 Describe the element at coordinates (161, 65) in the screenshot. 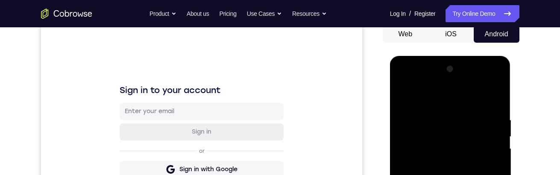

I see `h1: Sign in to your account` at that location.